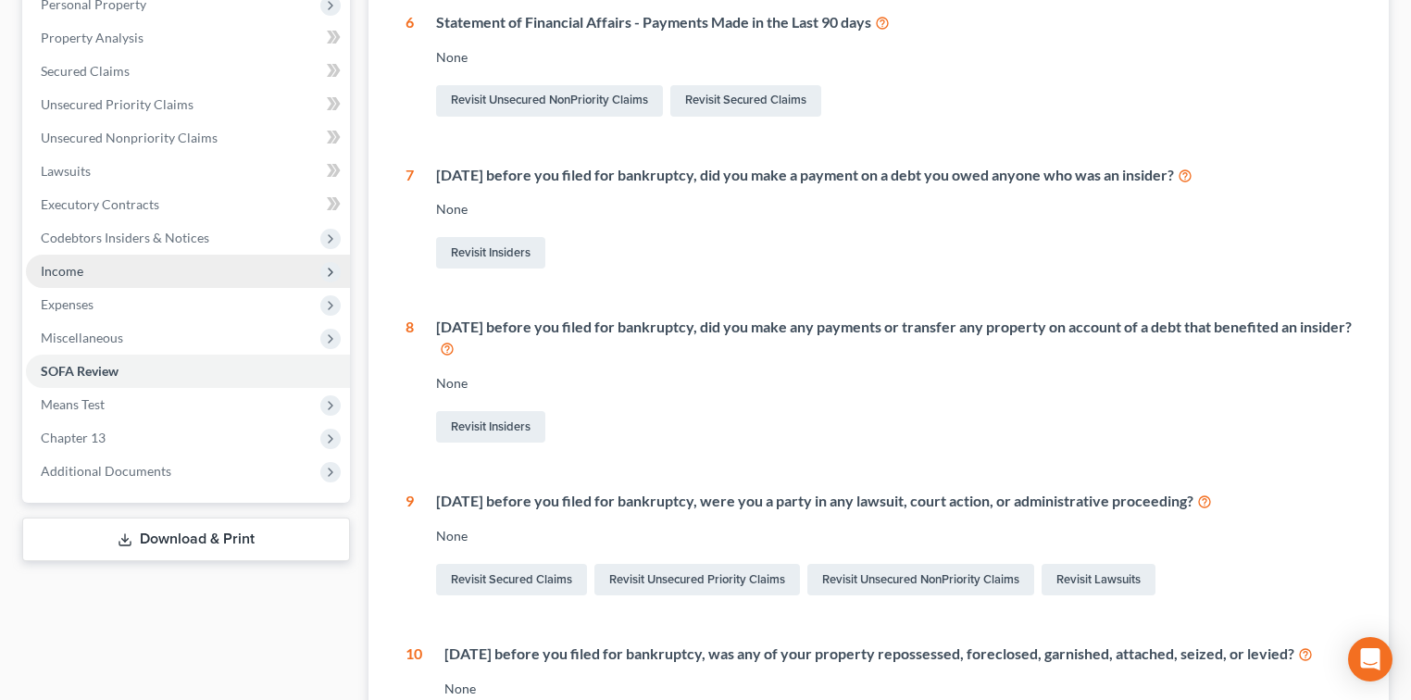  I want to click on a: Executory Contracts, so click(188, 205).